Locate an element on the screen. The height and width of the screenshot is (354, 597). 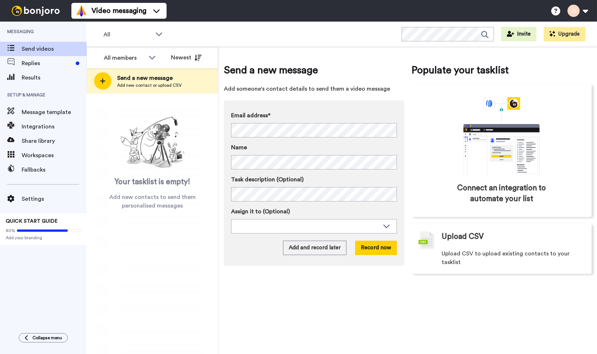
span: Upload CSV to upload existing contacts to your tasklist is located at coordinates (513, 258).